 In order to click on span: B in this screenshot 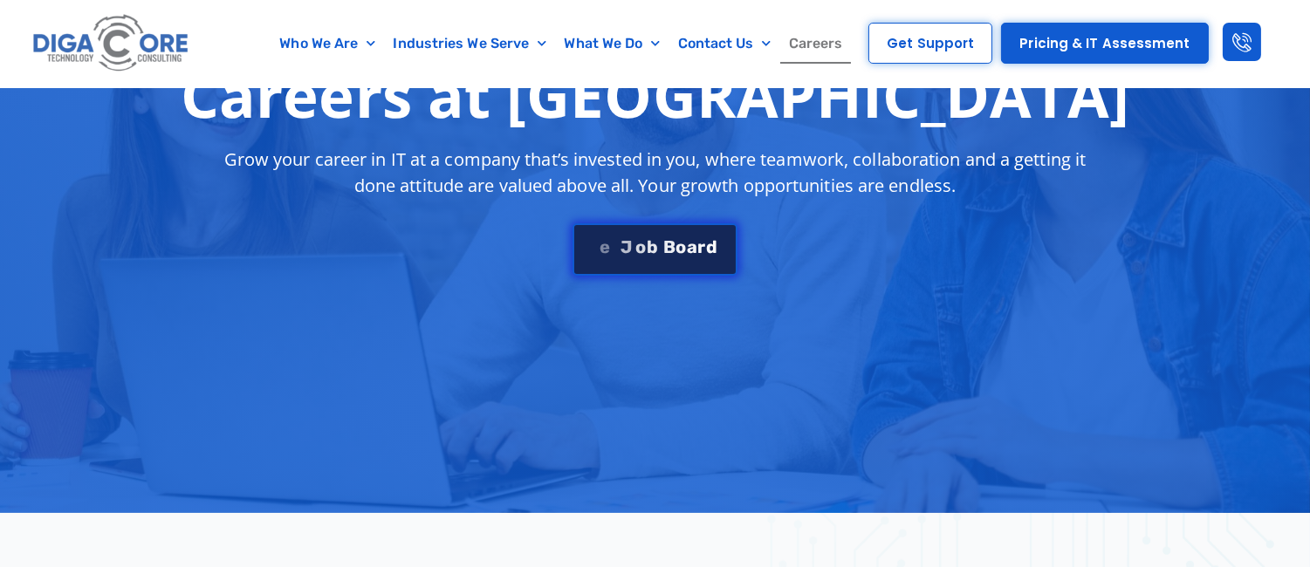, I will do `click(669, 244)`.